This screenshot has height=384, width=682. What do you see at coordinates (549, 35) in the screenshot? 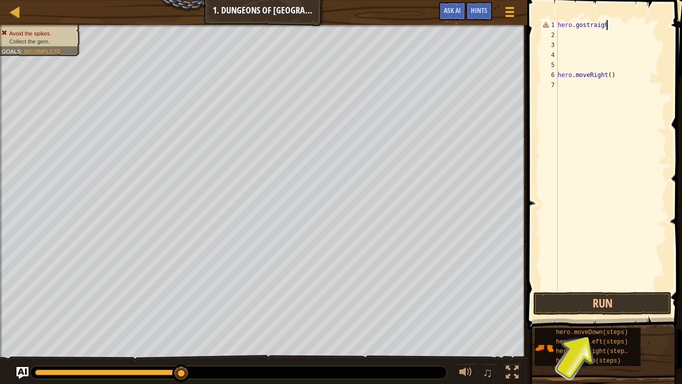
I see `div: 2` at bounding box center [549, 35].